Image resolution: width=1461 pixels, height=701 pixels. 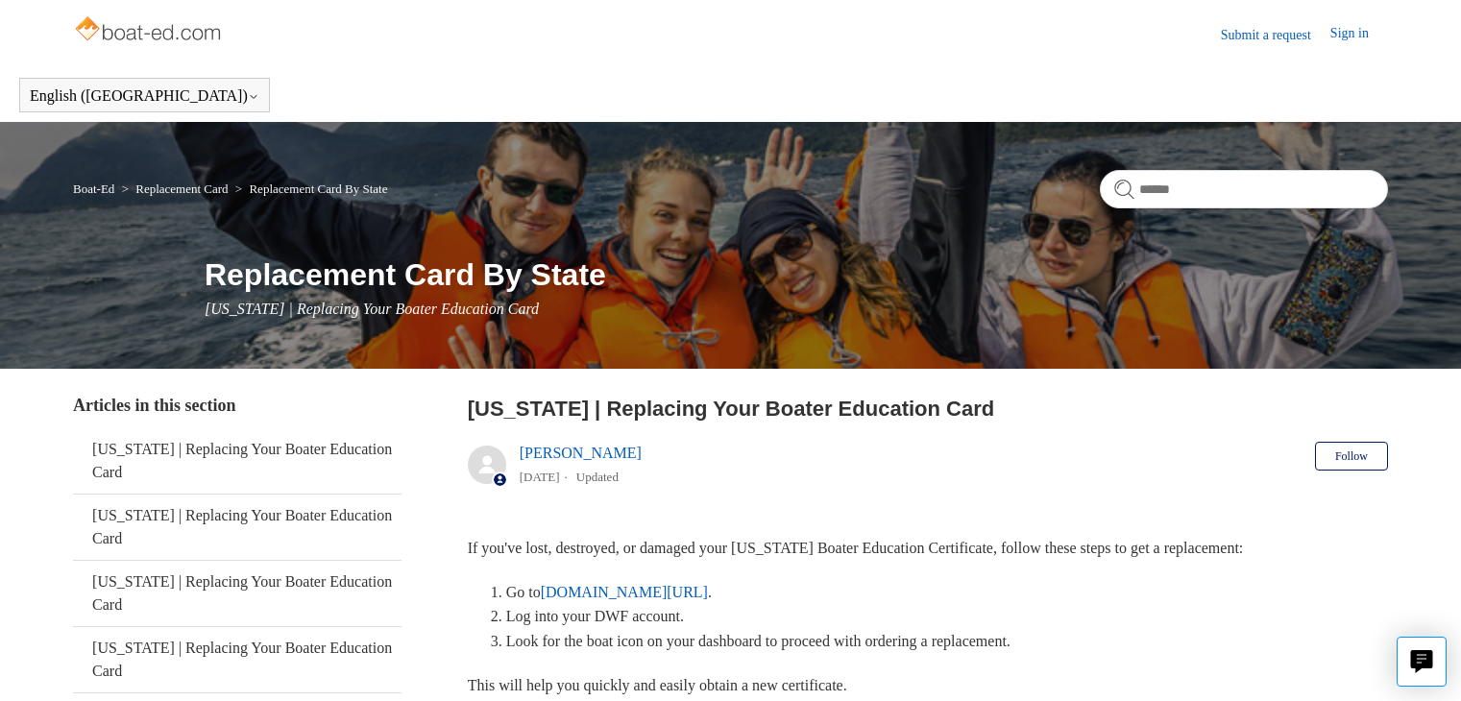 What do you see at coordinates (796, 275) in the screenshot?
I see `h1: Replacement Card By State` at bounding box center [796, 275].